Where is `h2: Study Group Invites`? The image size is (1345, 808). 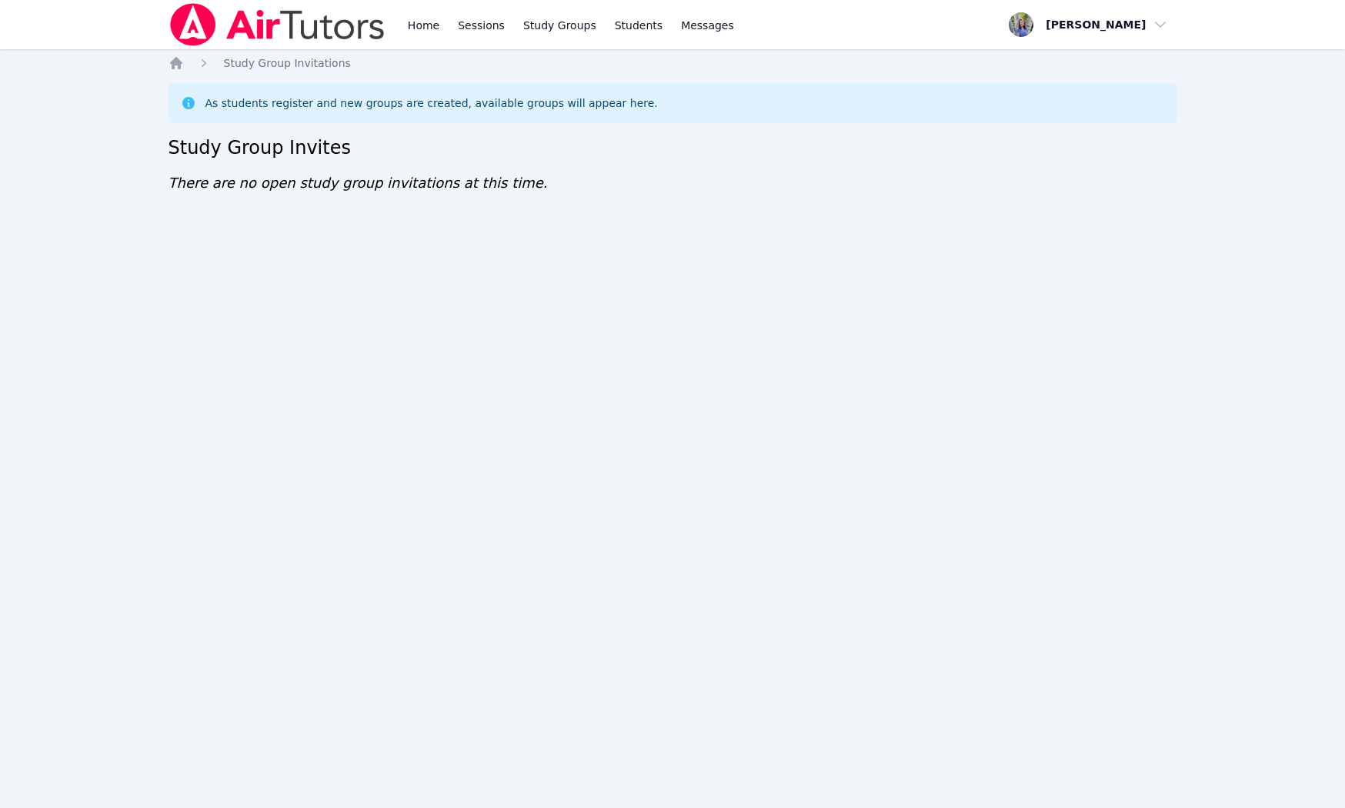 h2: Study Group Invites is located at coordinates (672, 148).